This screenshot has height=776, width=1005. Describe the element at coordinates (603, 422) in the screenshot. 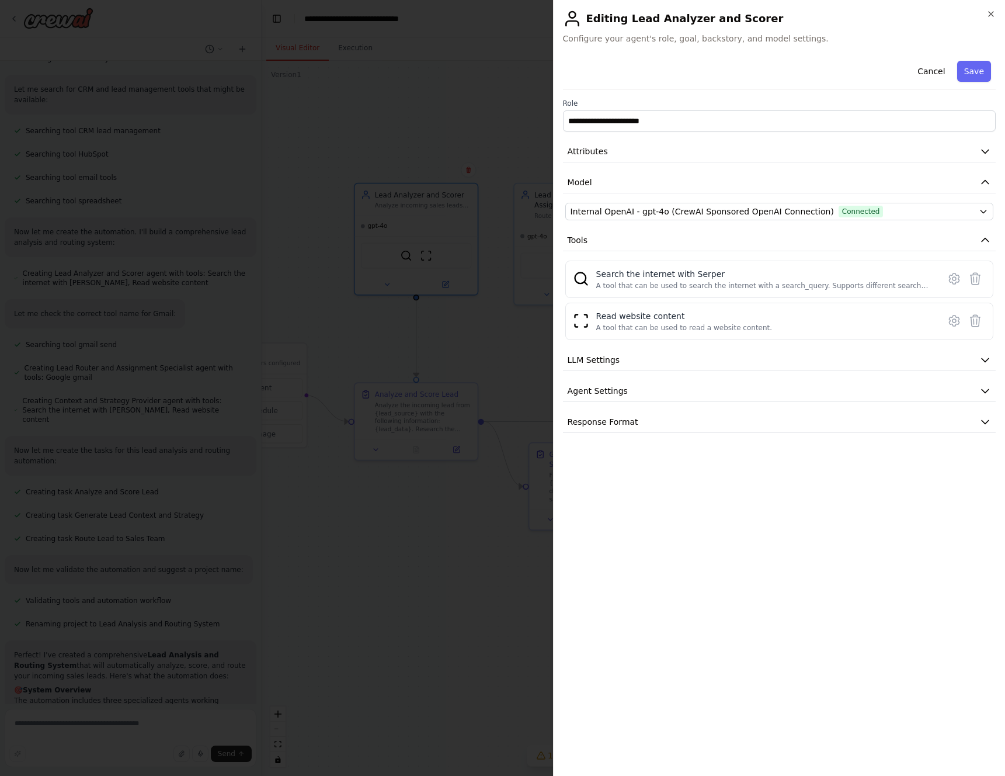

I see `span: Response Format` at that location.